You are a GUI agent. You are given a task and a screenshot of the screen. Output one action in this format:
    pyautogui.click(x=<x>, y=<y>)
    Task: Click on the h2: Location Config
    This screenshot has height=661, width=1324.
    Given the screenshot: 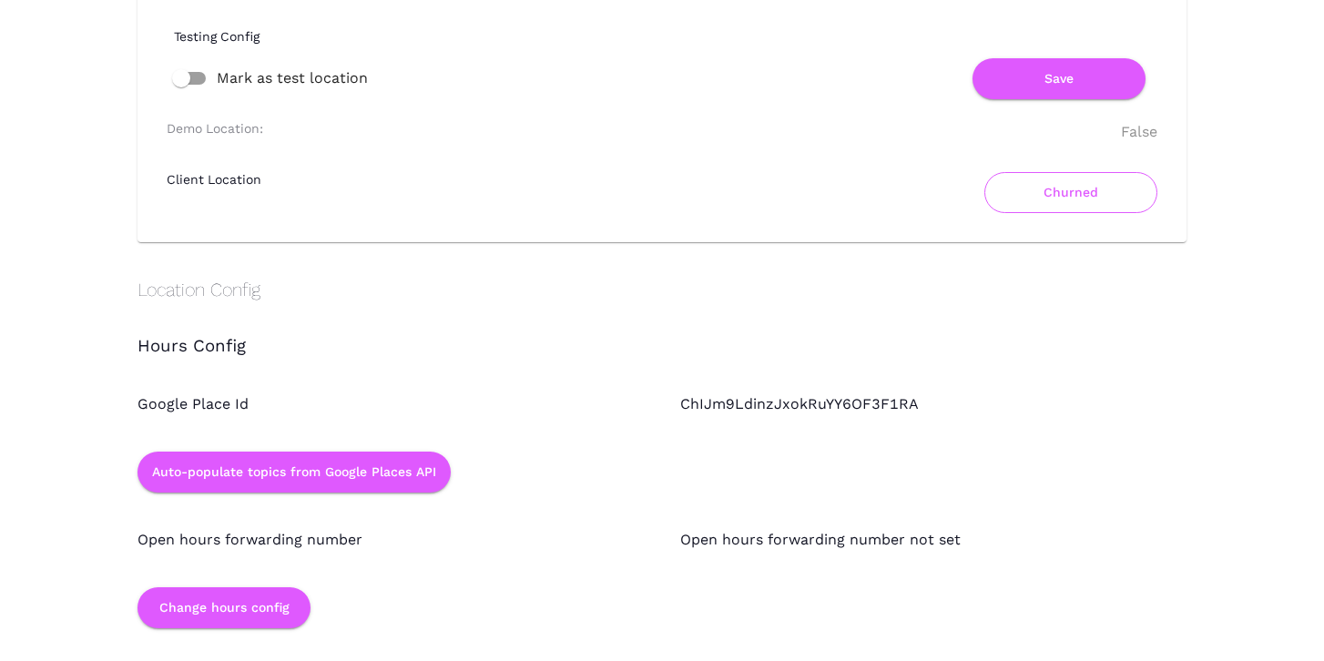 What is the action you would take?
    pyautogui.click(x=662, y=290)
    